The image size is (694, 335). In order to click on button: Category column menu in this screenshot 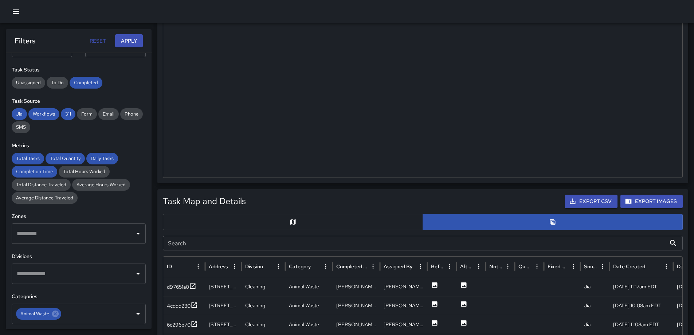, I will do `click(326, 266)`.